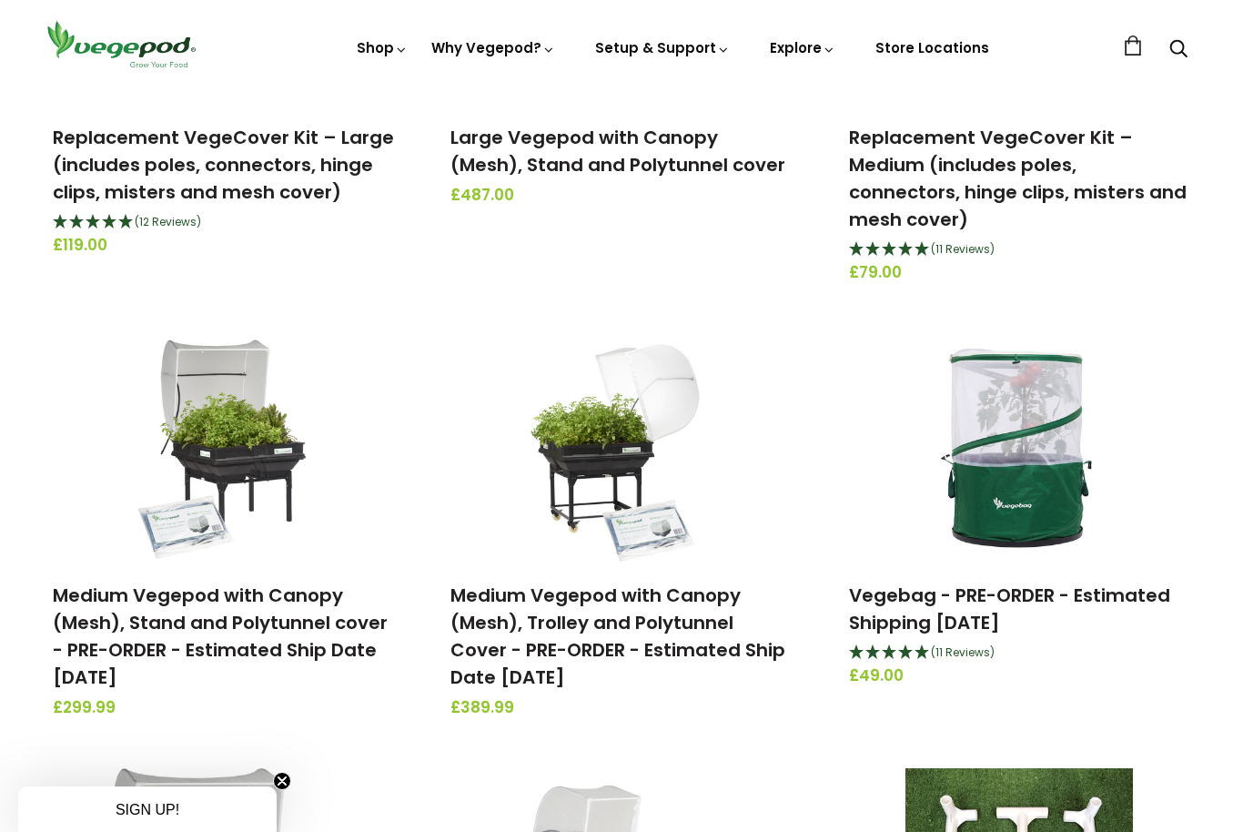 This screenshot has height=832, width=1243. What do you see at coordinates (223, 223) in the screenshot?
I see `div: 4.92 Stars - 12 Reviews` at bounding box center [223, 223].